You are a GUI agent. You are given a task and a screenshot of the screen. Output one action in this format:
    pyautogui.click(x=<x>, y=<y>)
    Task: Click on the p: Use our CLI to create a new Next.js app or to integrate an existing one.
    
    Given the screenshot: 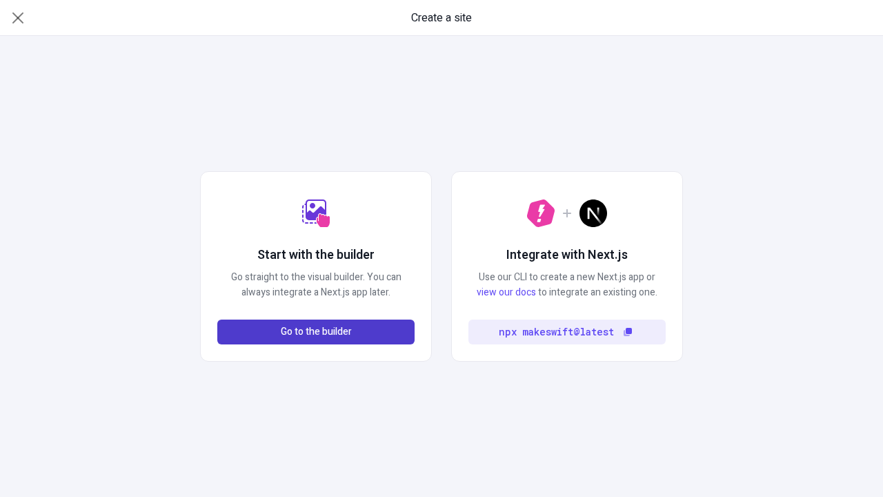 What is the action you would take?
    pyautogui.click(x=567, y=285)
    